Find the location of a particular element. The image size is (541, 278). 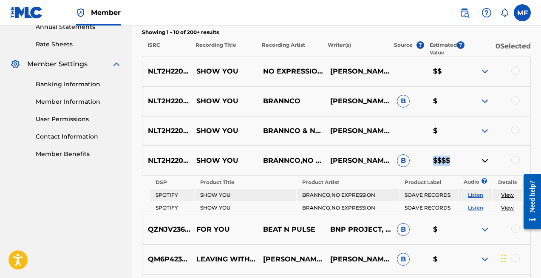

th: Details is located at coordinates (508, 182).